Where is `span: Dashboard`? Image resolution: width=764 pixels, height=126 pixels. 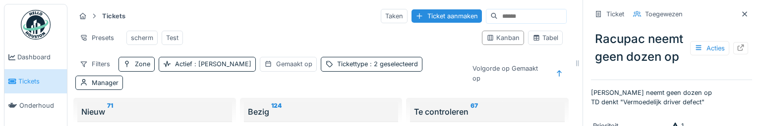
span: Dashboard is located at coordinates (40, 57).